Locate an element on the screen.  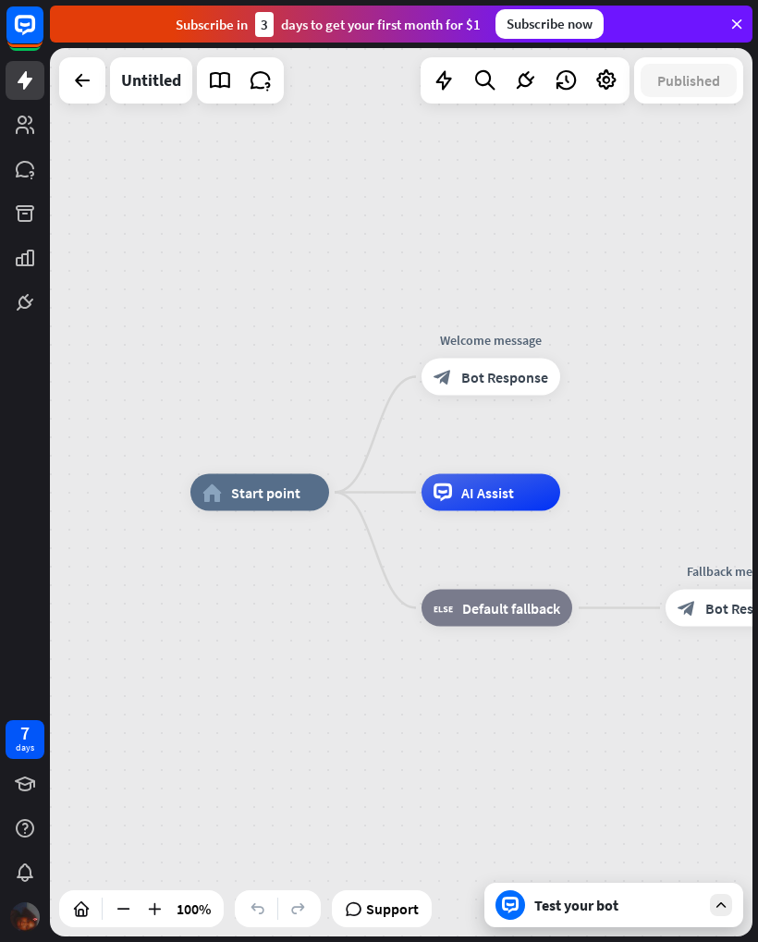
span: AI Assist is located at coordinates (487, 493).